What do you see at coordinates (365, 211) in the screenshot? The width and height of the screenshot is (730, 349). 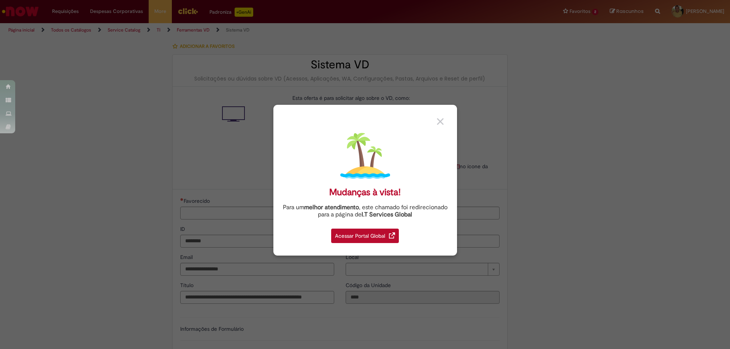 I see `div: Para um , este chamado foi redirecionado para a página de` at bounding box center [365, 211].